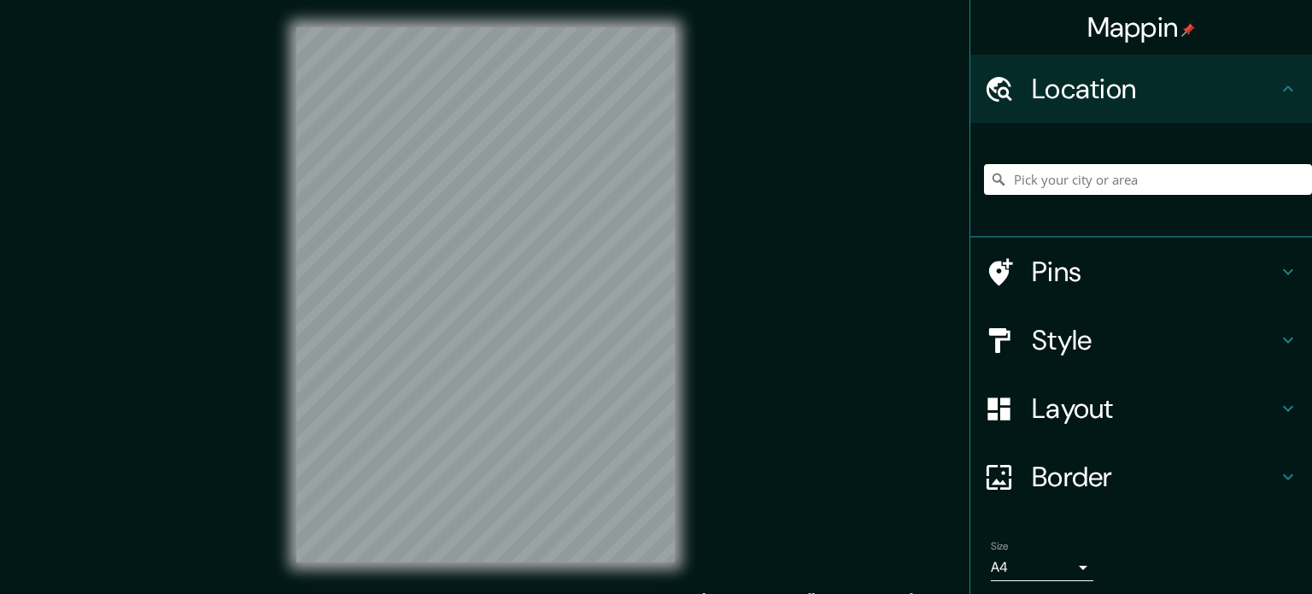 This screenshot has width=1312, height=594. Describe the element at coordinates (1155, 340) in the screenshot. I see `h4: Style` at that location.